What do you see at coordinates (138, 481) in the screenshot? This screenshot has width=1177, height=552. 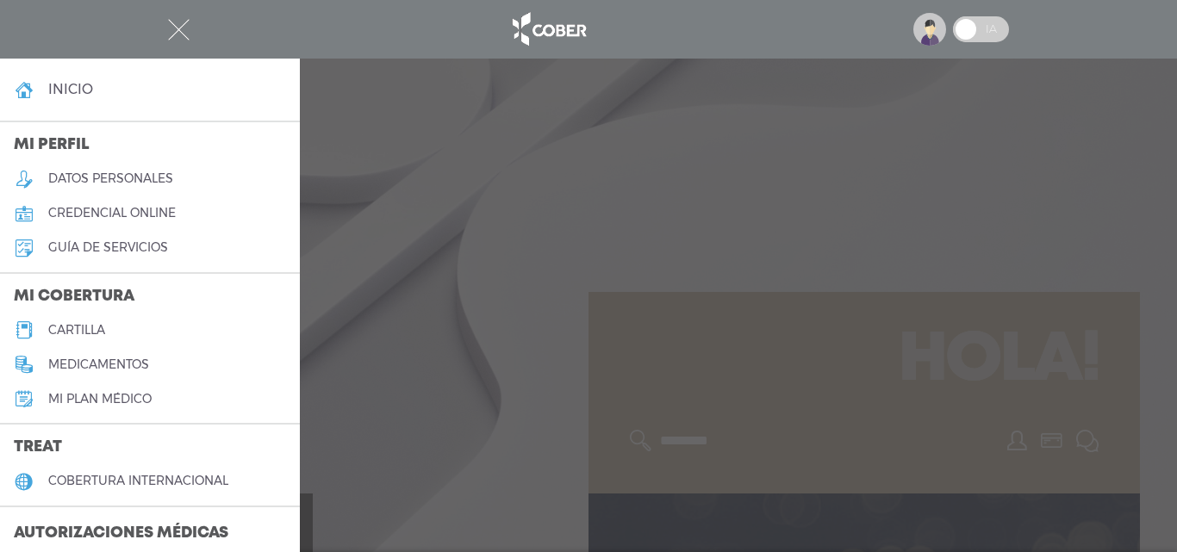 I see `h5: cobertura internacional` at bounding box center [138, 481].